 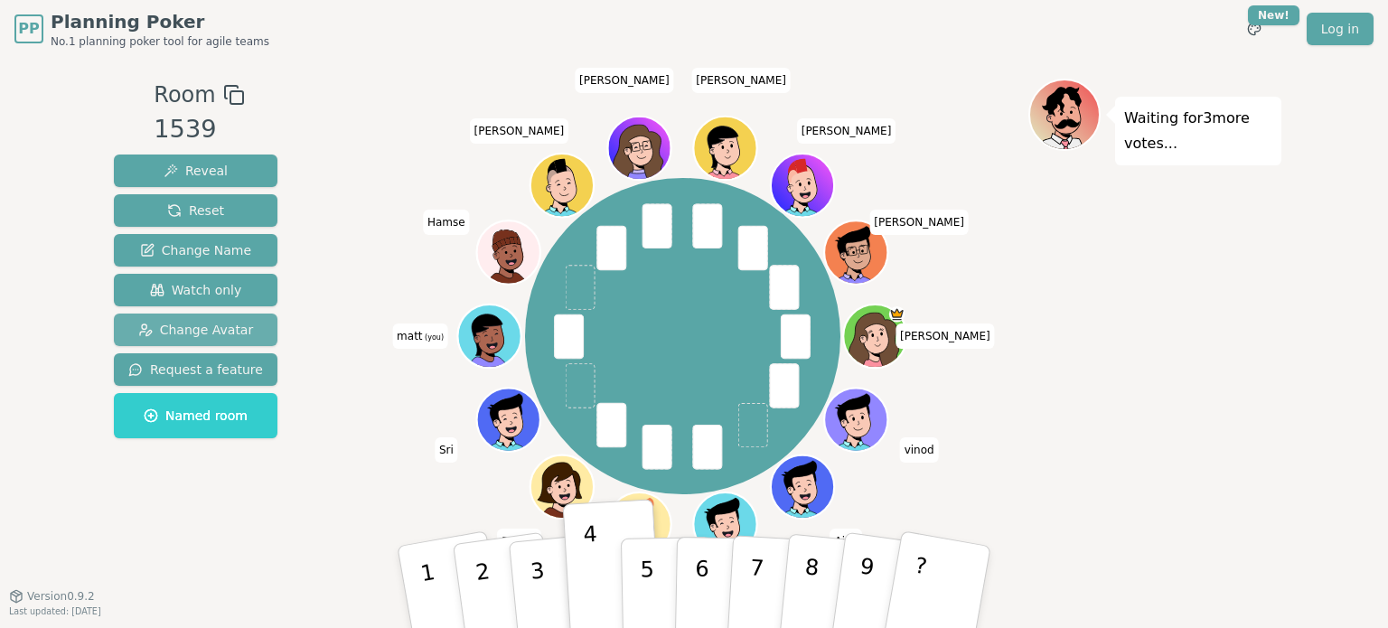 I want to click on span: Reveal, so click(x=195, y=171).